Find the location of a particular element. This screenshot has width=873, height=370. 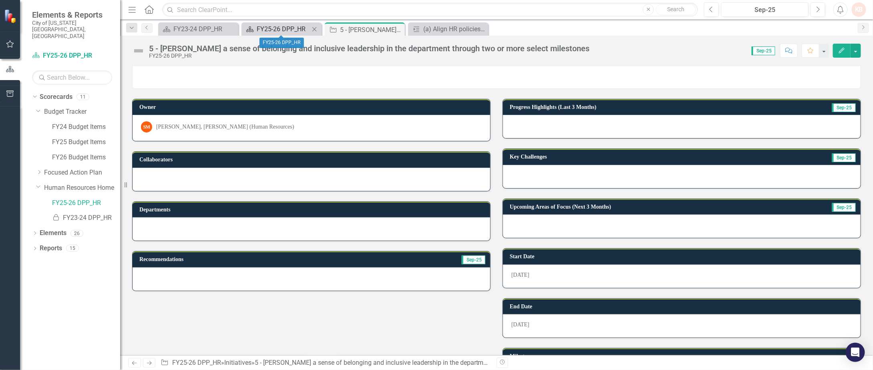

h3: Progress Highlights (Last 3 Months) is located at coordinates (645, 107).